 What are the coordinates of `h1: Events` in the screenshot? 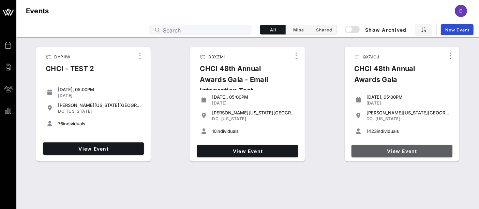 It's located at (37, 11).